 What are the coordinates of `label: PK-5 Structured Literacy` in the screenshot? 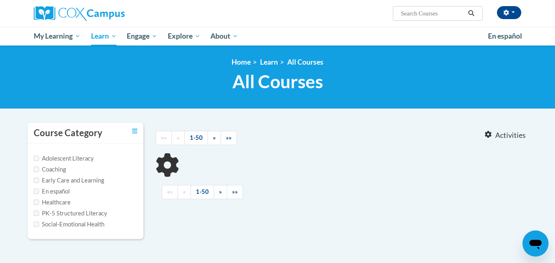 It's located at (70, 213).